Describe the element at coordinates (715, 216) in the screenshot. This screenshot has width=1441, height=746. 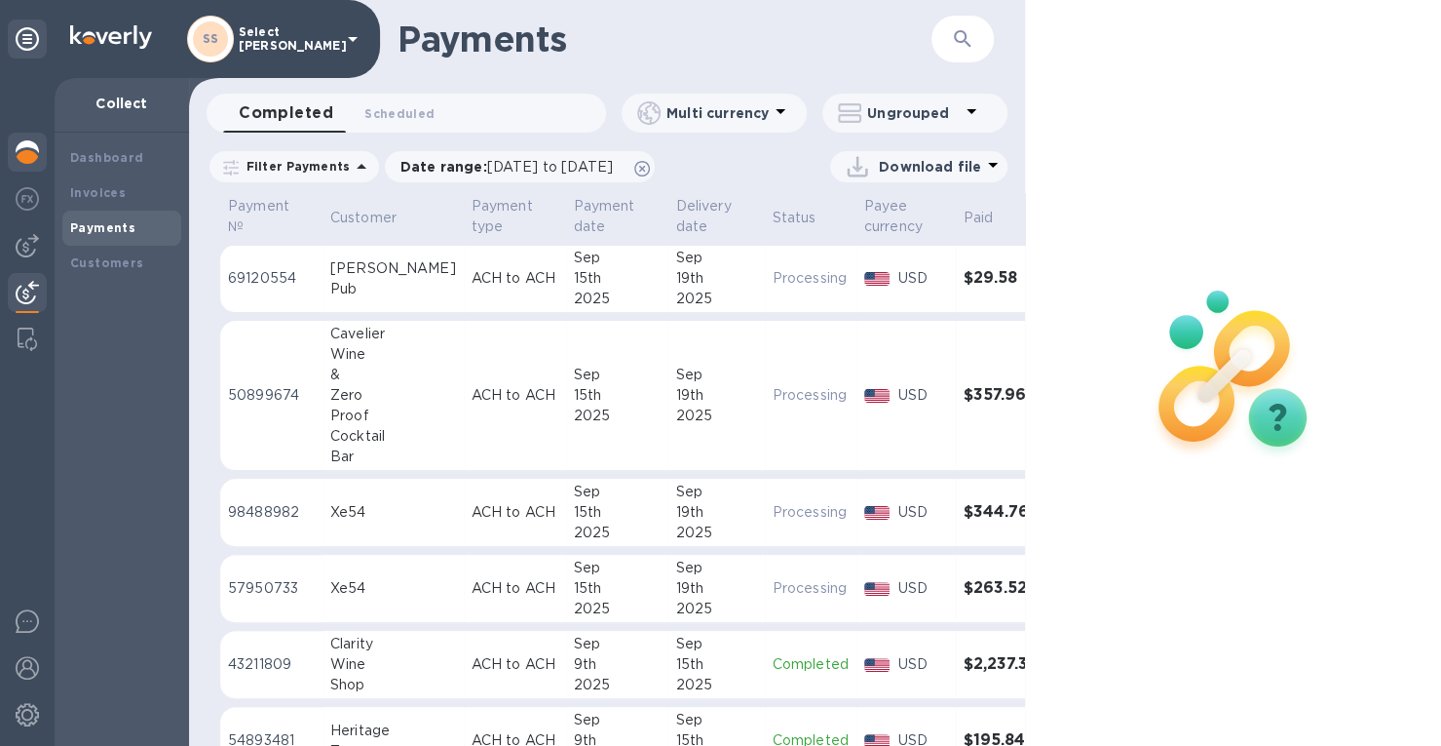
I see `span: Delivery date` at that location.